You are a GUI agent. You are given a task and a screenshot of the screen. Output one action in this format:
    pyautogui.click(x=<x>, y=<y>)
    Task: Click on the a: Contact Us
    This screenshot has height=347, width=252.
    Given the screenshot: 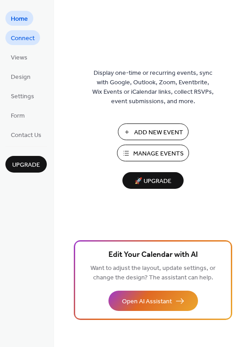 What is the action you would take?
    pyautogui.click(x=26, y=134)
    